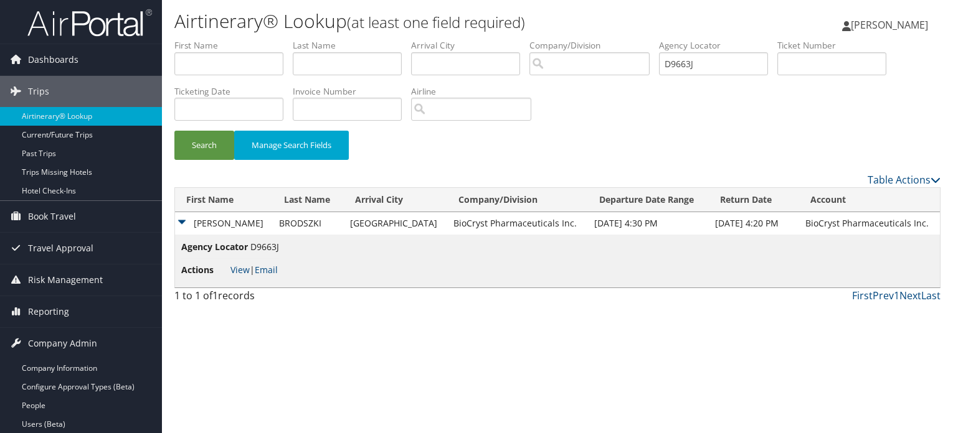 Image resolution: width=953 pixels, height=433 pixels. Describe the element at coordinates (352, 45) in the screenshot. I see `label: Last Name` at that location.